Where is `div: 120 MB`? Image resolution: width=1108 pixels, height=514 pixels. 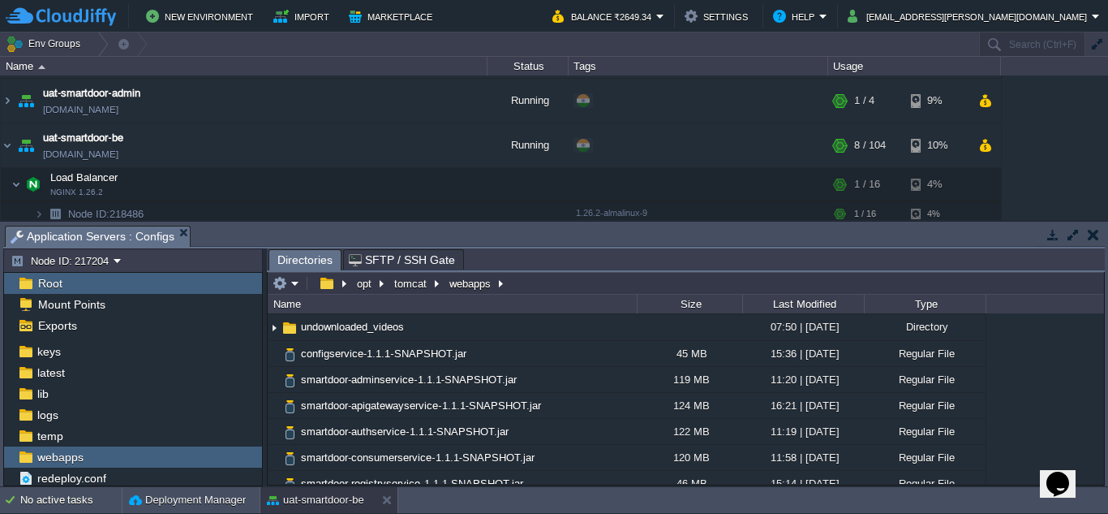 div: 120 MB is located at coordinates (690, 457).